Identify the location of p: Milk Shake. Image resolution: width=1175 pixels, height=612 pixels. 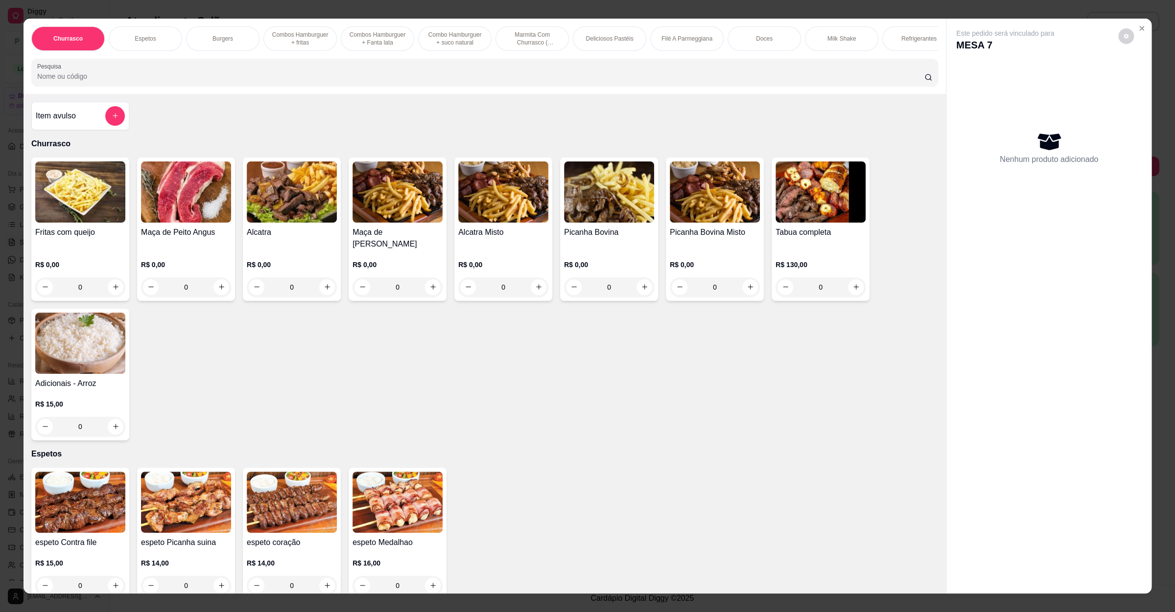
(842, 38).